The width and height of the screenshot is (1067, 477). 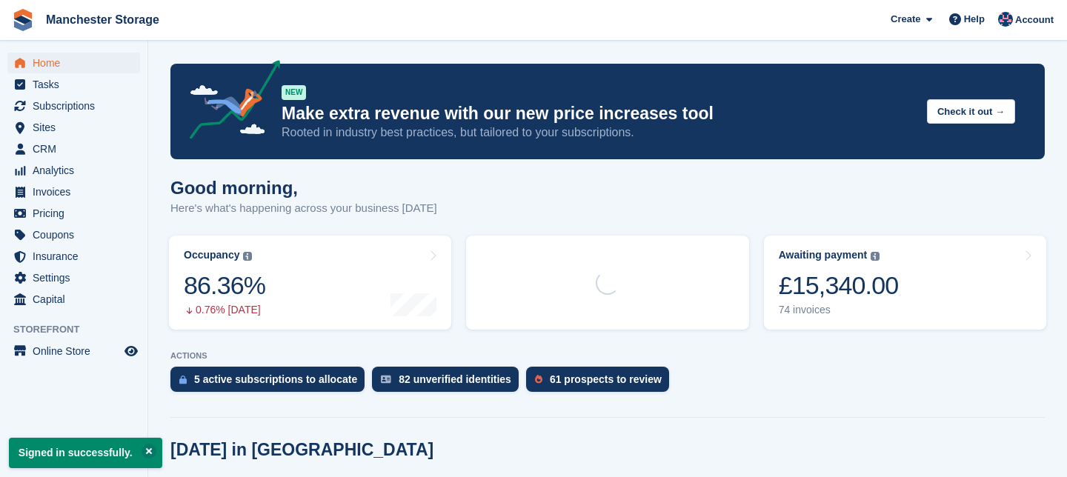 I want to click on span: Help, so click(x=975, y=19).